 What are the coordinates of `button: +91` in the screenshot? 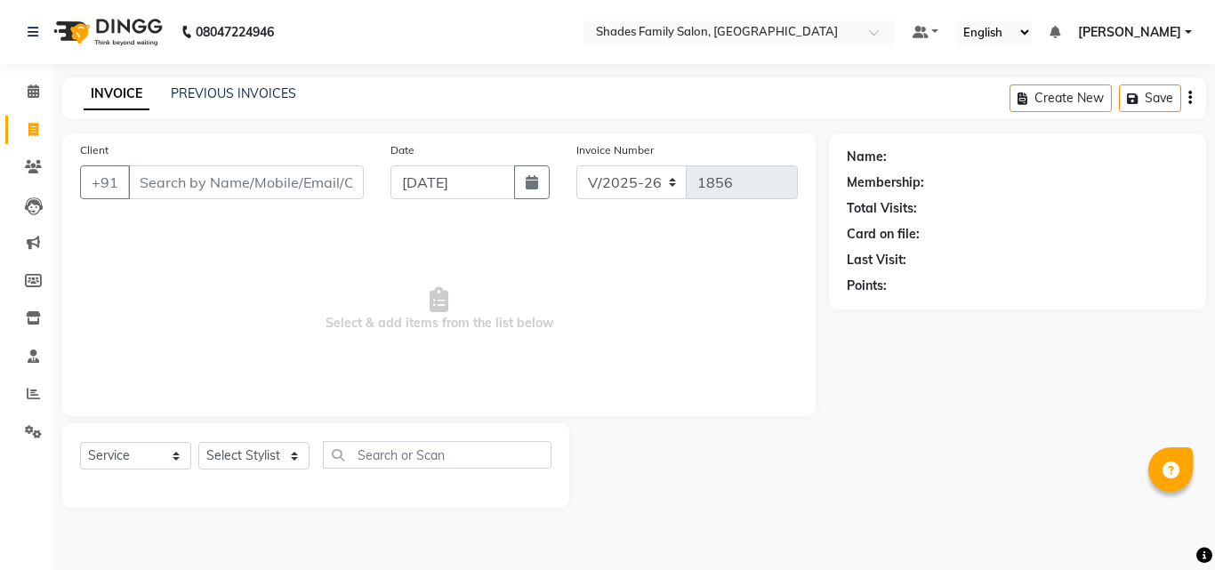 It's located at (105, 182).